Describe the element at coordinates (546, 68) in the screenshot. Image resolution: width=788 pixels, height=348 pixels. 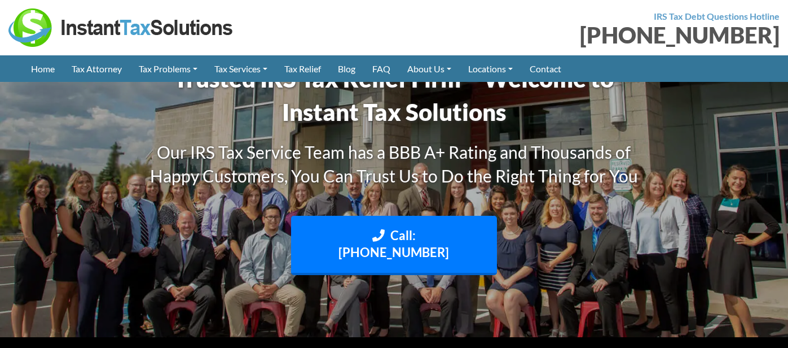
I see `a: Contact` at that location.